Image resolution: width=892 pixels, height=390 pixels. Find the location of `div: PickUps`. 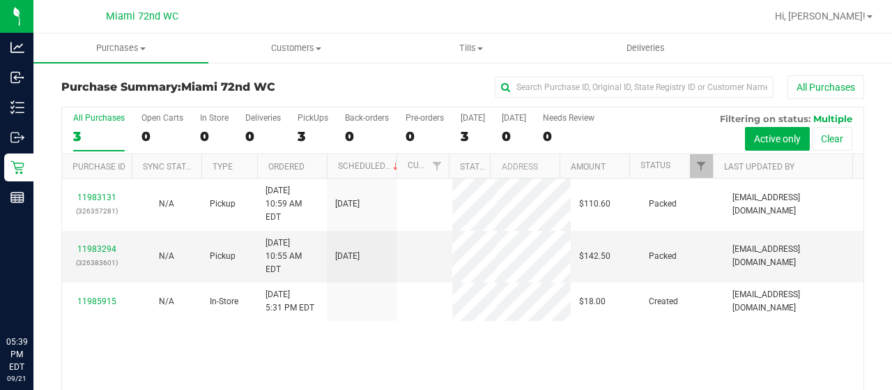

div: PickUps is located at coordinates (313, 118).